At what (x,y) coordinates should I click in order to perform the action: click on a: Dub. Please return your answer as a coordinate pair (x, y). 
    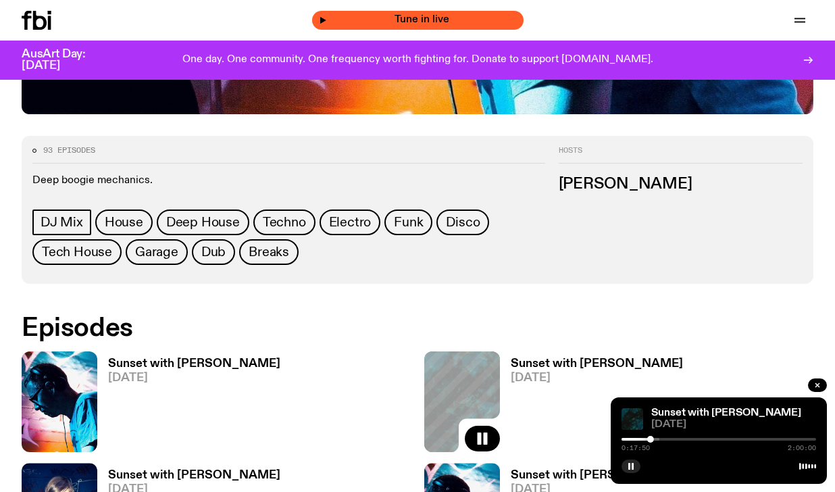
    Looking at the image, I should click on (214, 252).